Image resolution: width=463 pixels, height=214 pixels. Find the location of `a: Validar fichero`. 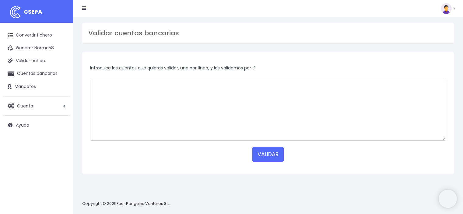

a: Validar fichero is located at coordinates (36, 61).